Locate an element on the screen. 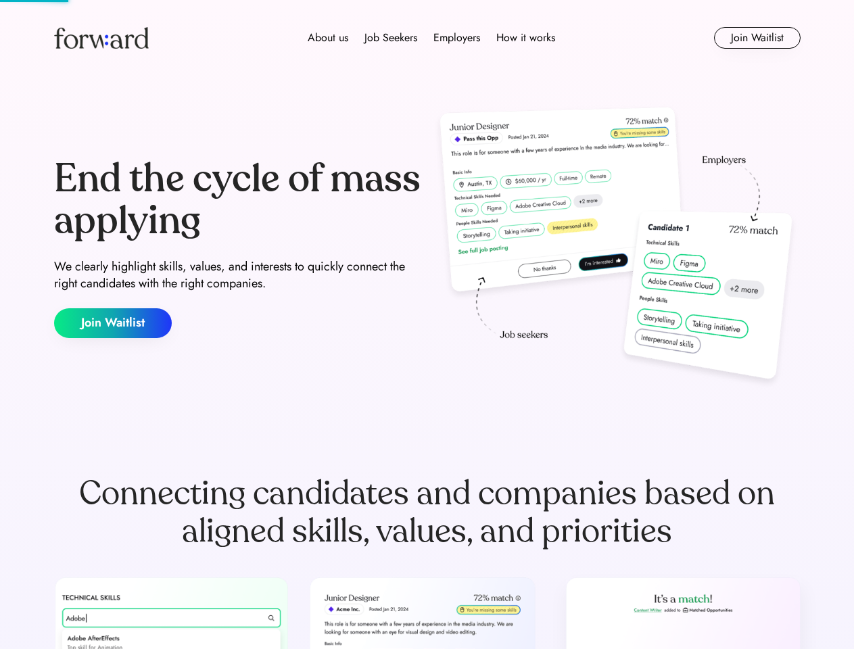 Image resolution: width=854 pixels, height=649 pixels. div: We clearly highlight skills, values, and interests to quickly connect the right candidates with t... is located at coordinates (238, 275).